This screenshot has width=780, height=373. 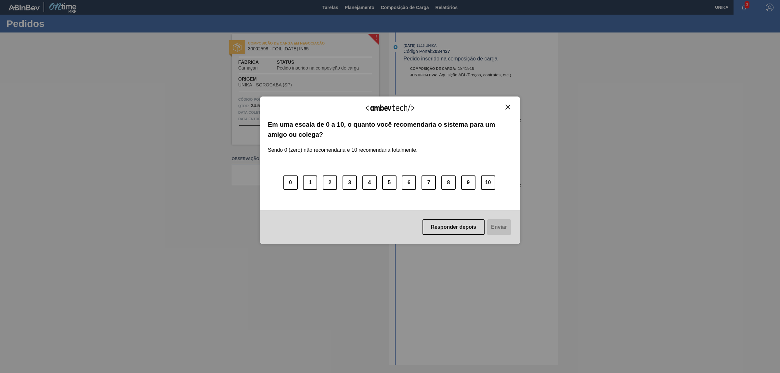 I want to click on button: 9, so click(x=468, y=183).